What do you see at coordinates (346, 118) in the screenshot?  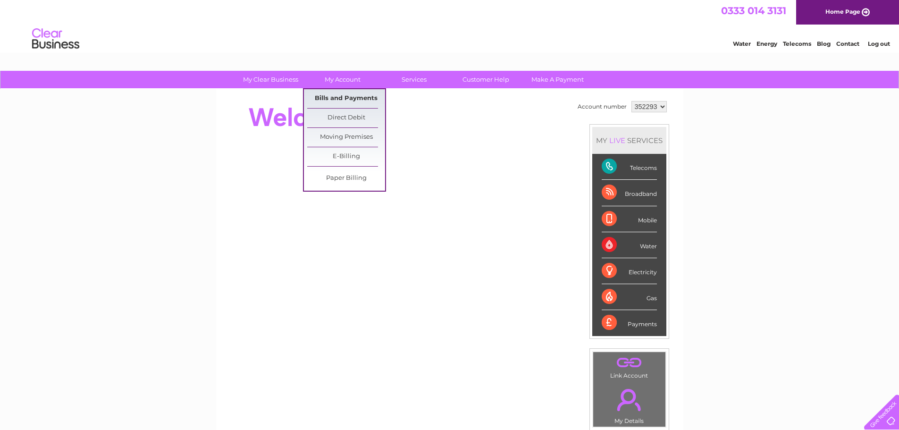 I see `a: Direct Debit` at bounding box center [346, 118].